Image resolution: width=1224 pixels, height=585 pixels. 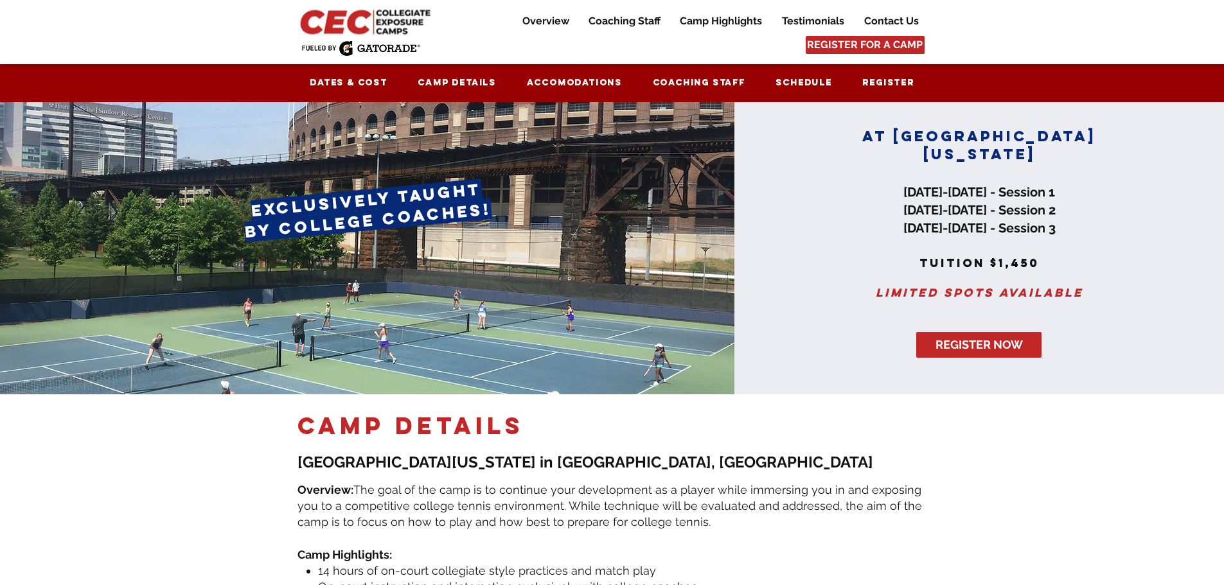 I want to click on p: Contact Us, so click(x=891, y=21).